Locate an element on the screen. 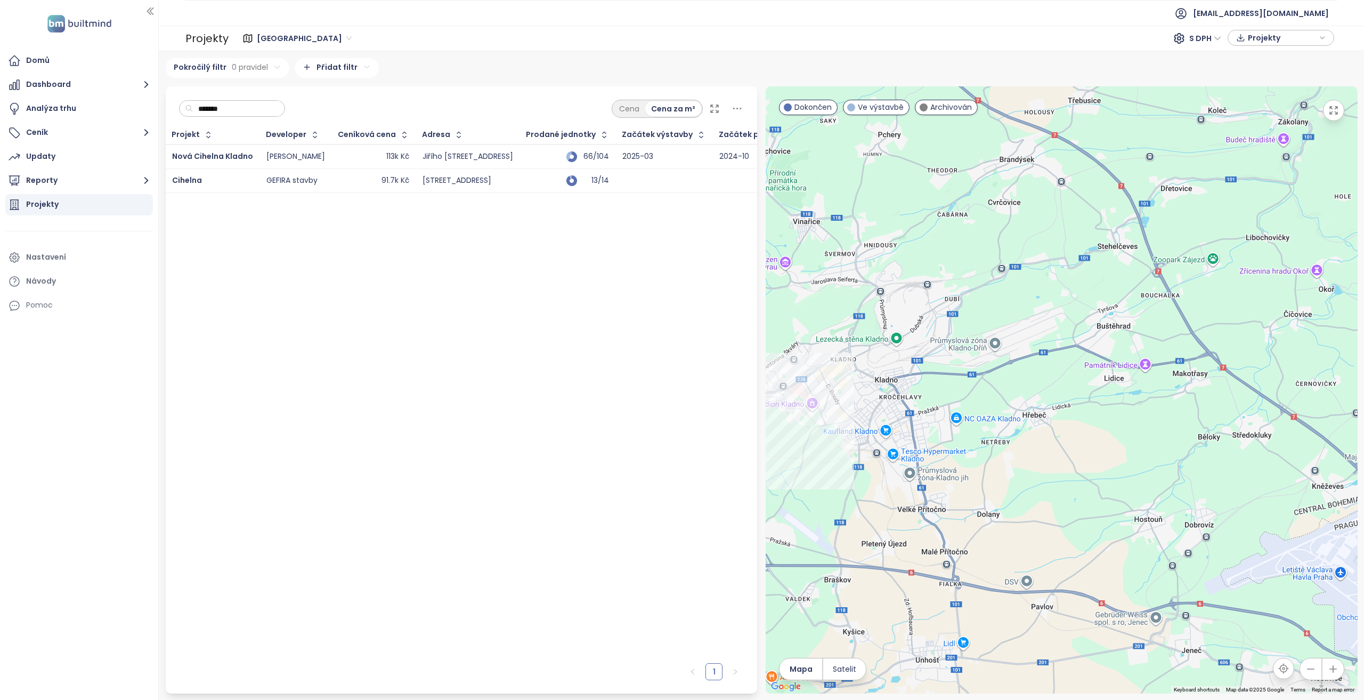 The height and width of the screenshot is (700, 1364). a: Open this area in Google Maps (opens a new window) is located at coordinates (786, 686).